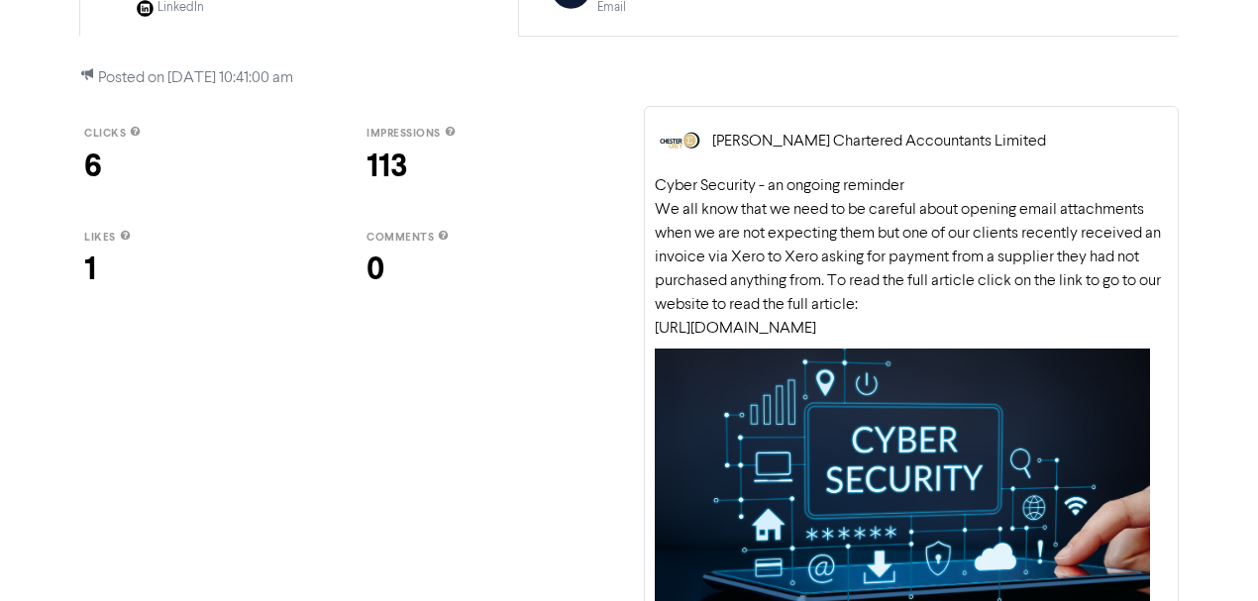  What do you see at coordinates (403, 134) in the screenshot?
I see `span: impressions` at bounding box center [403, 134].